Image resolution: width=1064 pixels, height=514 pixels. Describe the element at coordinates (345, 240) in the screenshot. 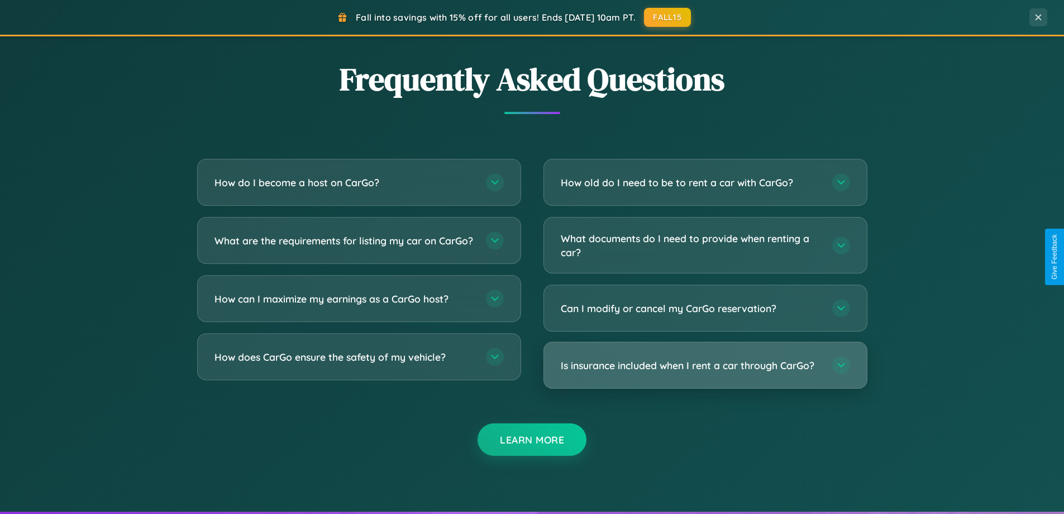

I see `h3: What are the requirements for listing my car on CarGo?` at that location.